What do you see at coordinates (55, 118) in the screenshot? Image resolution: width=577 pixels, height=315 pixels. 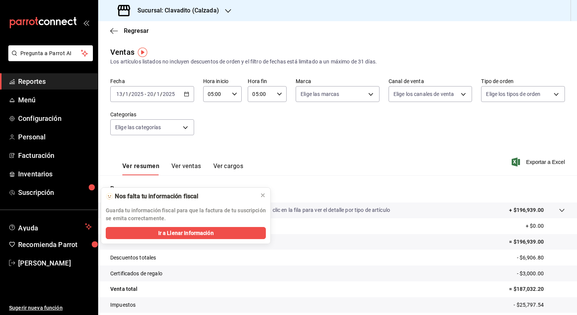 I see `span: Configuración` at bounding box center [55, 118].